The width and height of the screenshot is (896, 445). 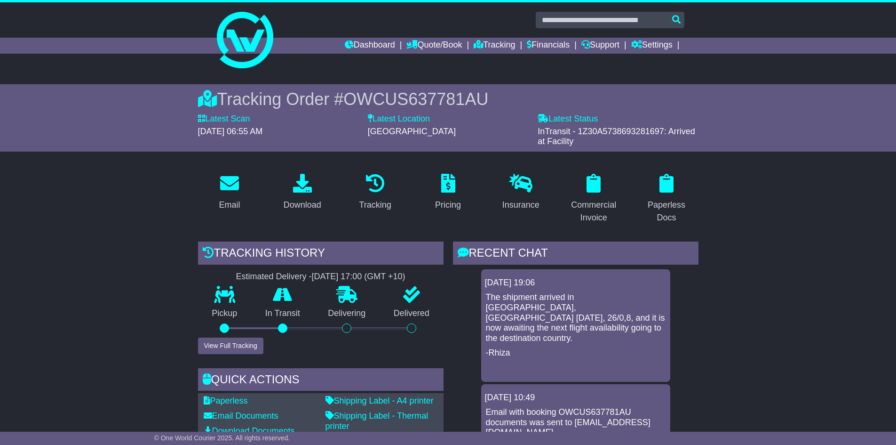 What do you see at coordinates (321, 254) in the screenshot?
I see `div: Tracking history` at bounding box center [321, 254].